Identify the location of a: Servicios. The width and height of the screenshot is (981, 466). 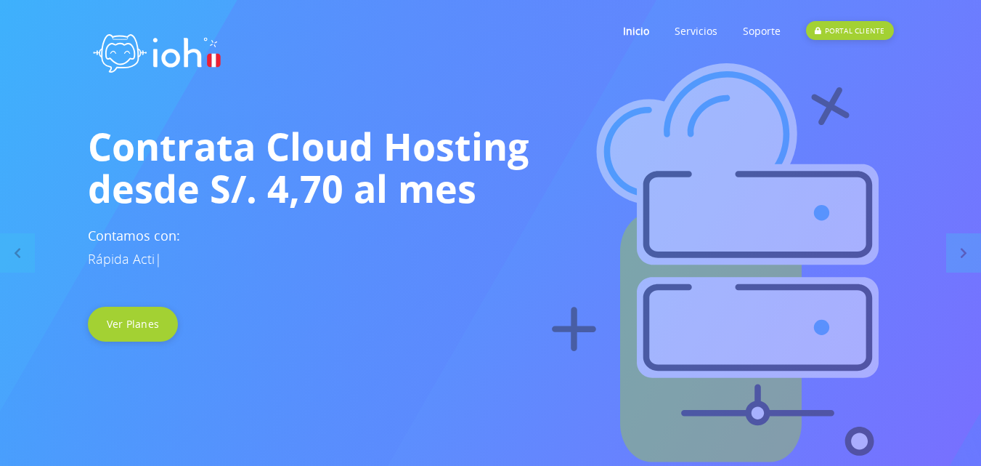
(696, 31).